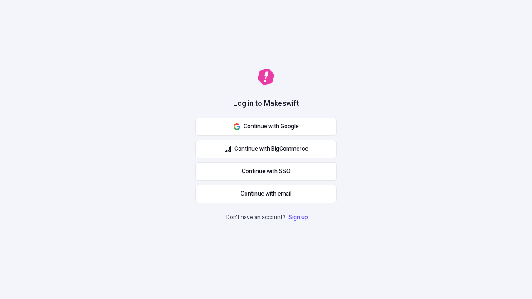 The image size is (532, 299). I want to click on button: Continue with email, so click(266, 194).